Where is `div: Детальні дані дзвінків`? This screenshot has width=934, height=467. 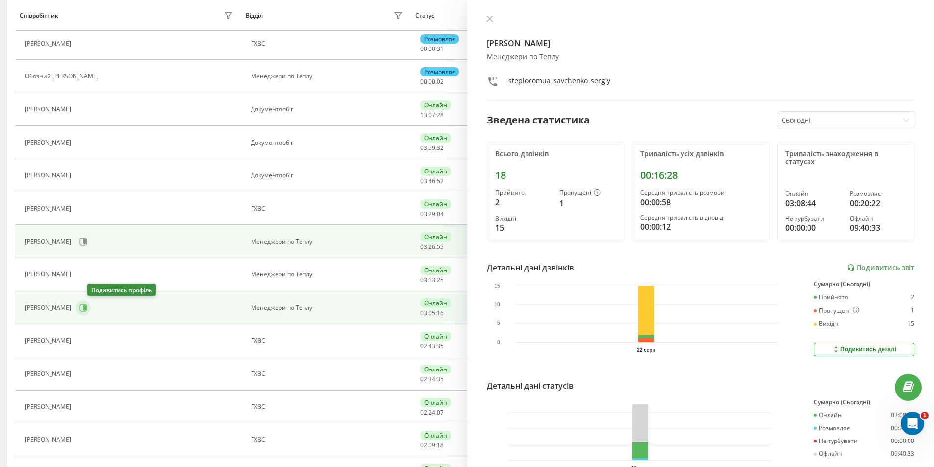 div: Детальні дані дзвінків is located at coordinates (531, 268).